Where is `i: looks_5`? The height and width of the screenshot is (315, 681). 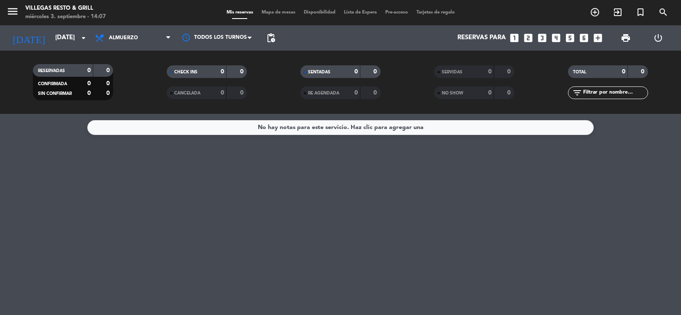 i: looks_5 is located at coordinates (570, 38).